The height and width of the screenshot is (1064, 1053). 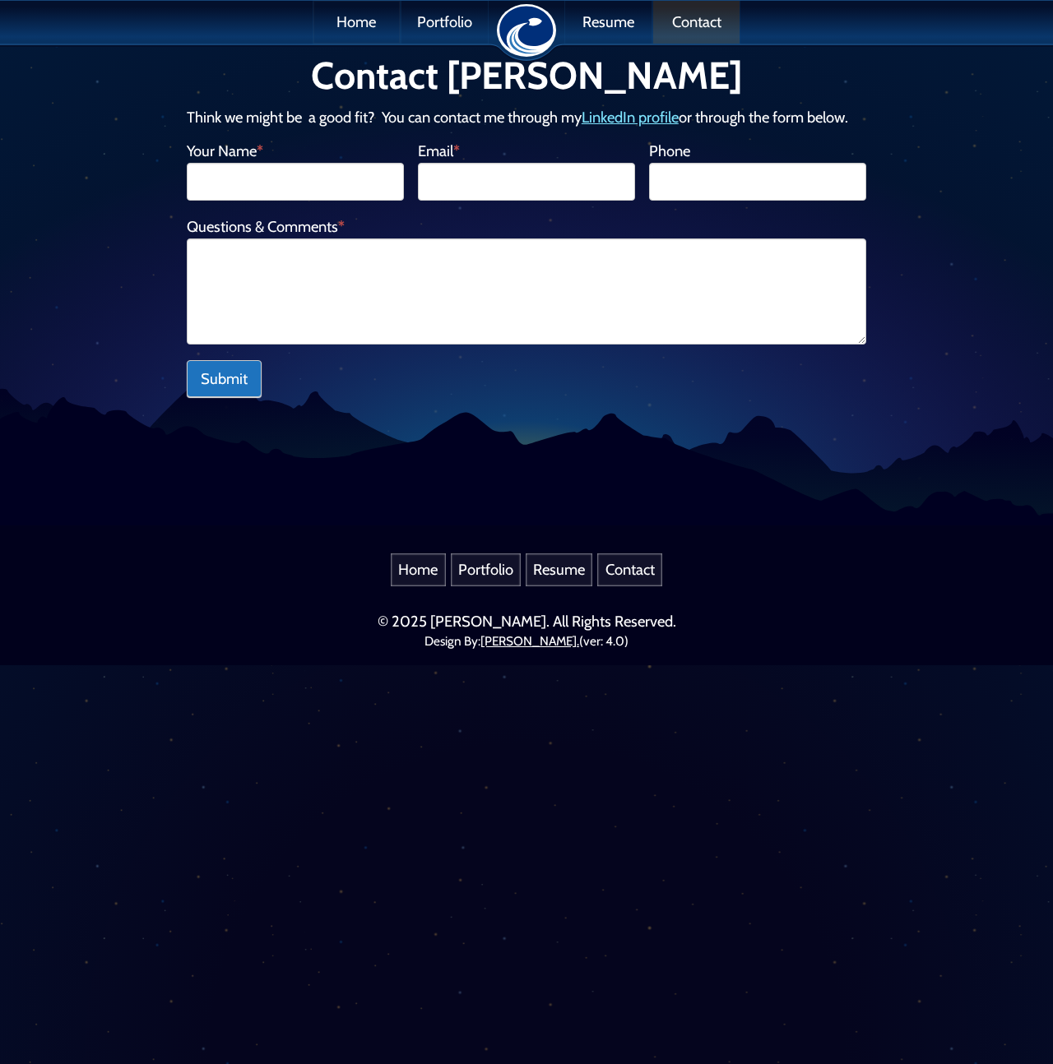 I want to click on label: Email, so click(x=526, y=152).